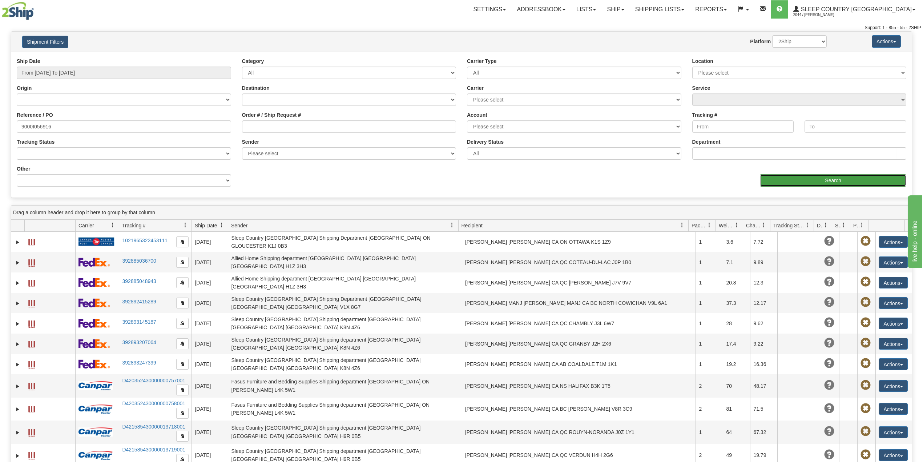  What do you see at coordinates (826, 225) in the screenshot?
I see `a: Delivery Status filter column settings` at bounding box center [826, 225].